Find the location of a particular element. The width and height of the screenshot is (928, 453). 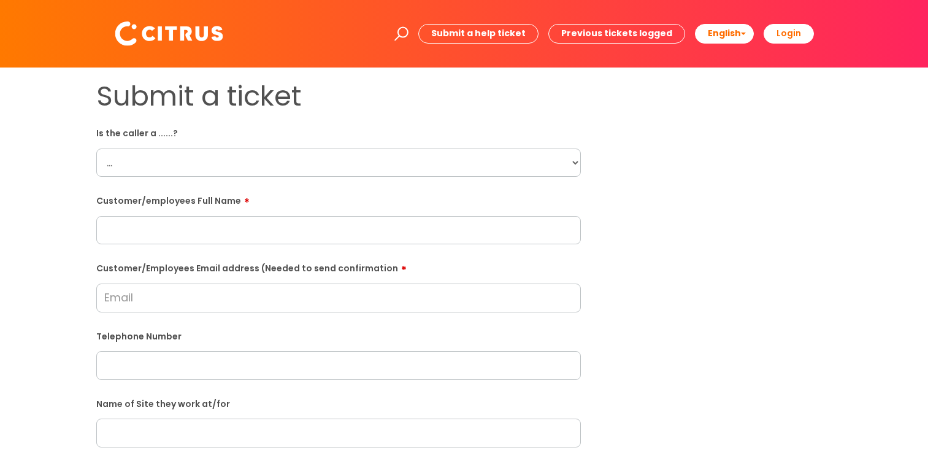

label: Customer/employees Full Name is located at coordinates (339, 199).